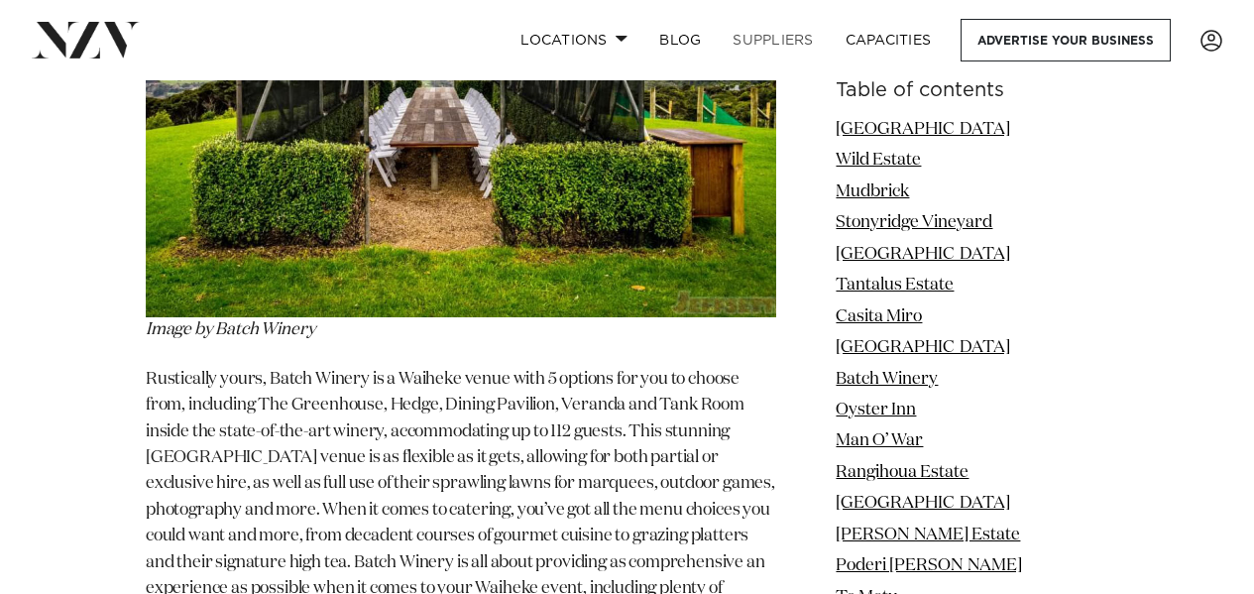  What do you see at coordinates (85, 40) in the screenshot?
I see `img: nzv-logo.png` at bounding box center [85, 40].